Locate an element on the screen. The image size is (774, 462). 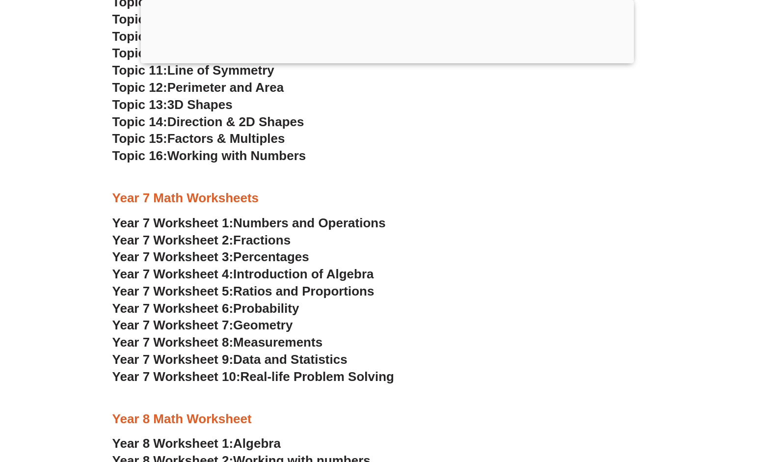
span: Real-life Problem Solving is located at coordinates (317, 376).